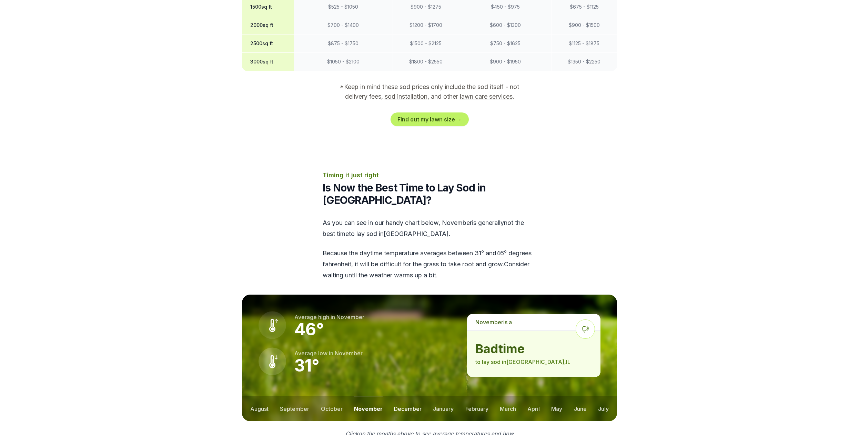  I want to click on td: $ 1500 - $ 2125, so click(426, 43).